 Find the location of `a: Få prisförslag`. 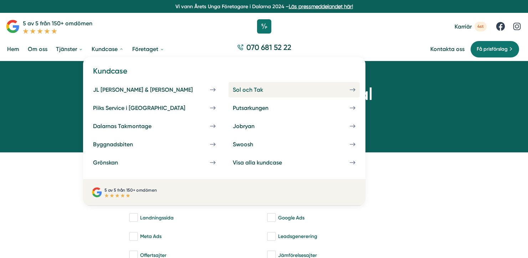

a: Få prisförslag is located at coordinates (495, 49).